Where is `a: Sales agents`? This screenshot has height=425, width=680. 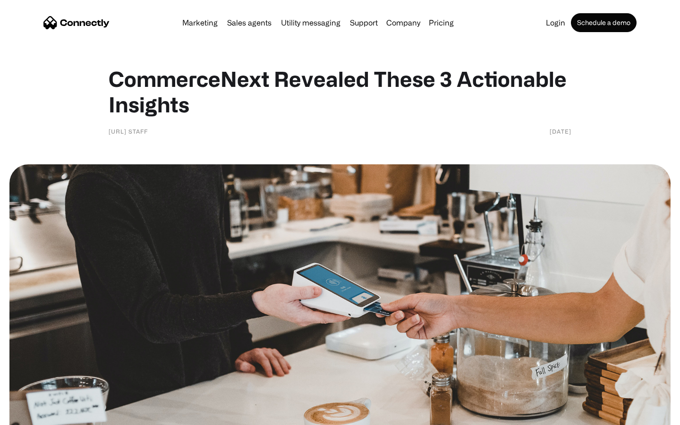 a: Sales agents is located at coordinates (249, 23).